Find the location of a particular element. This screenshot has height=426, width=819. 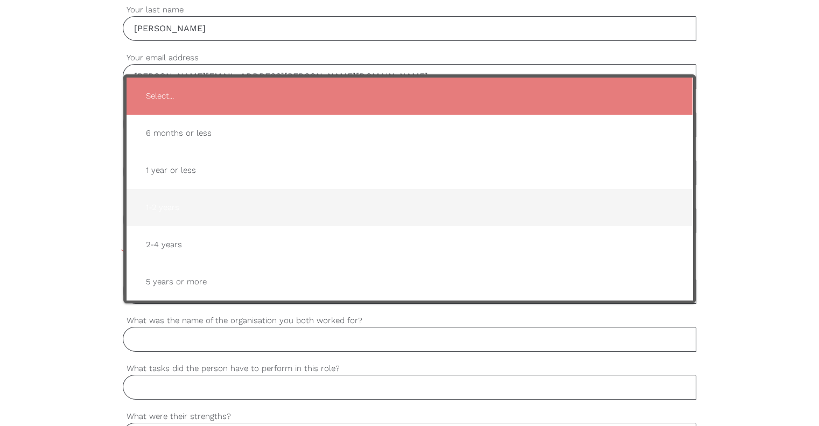

label: What were their strengths? is located at coordinates (409, 416).